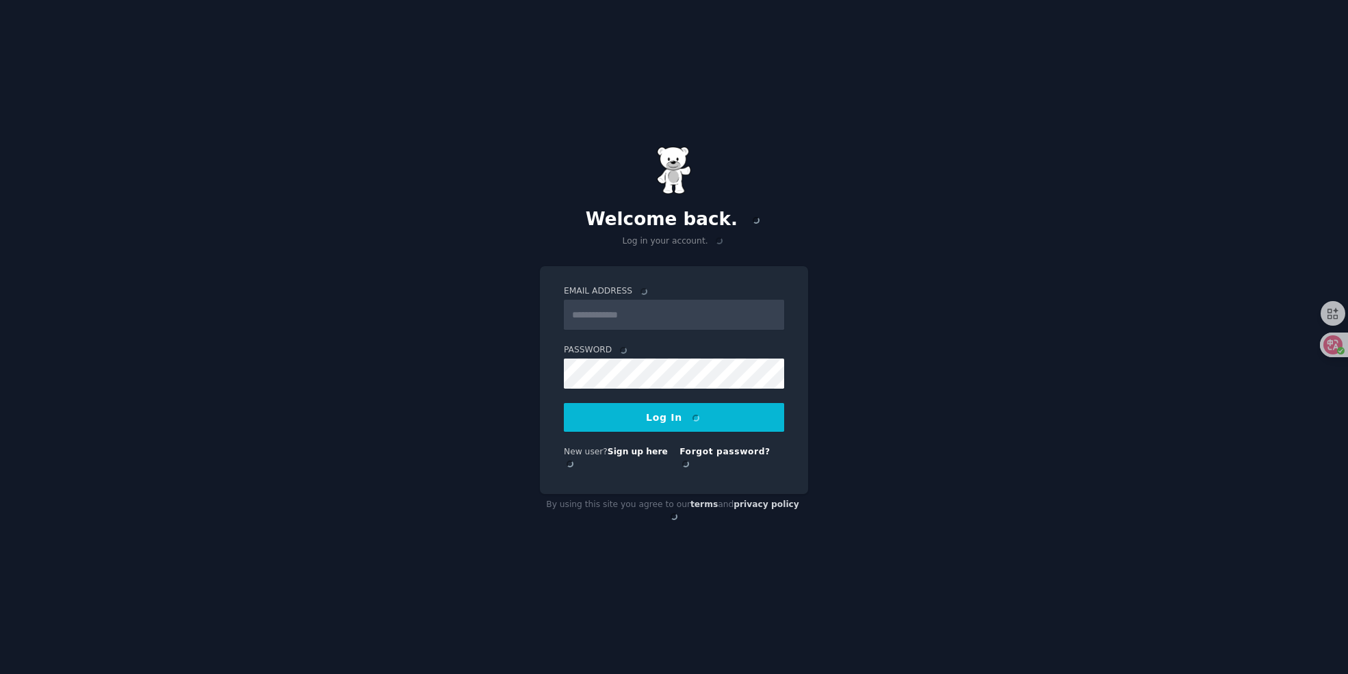  I want to click on div: By using this site you agree to our and, so click(674, 510).